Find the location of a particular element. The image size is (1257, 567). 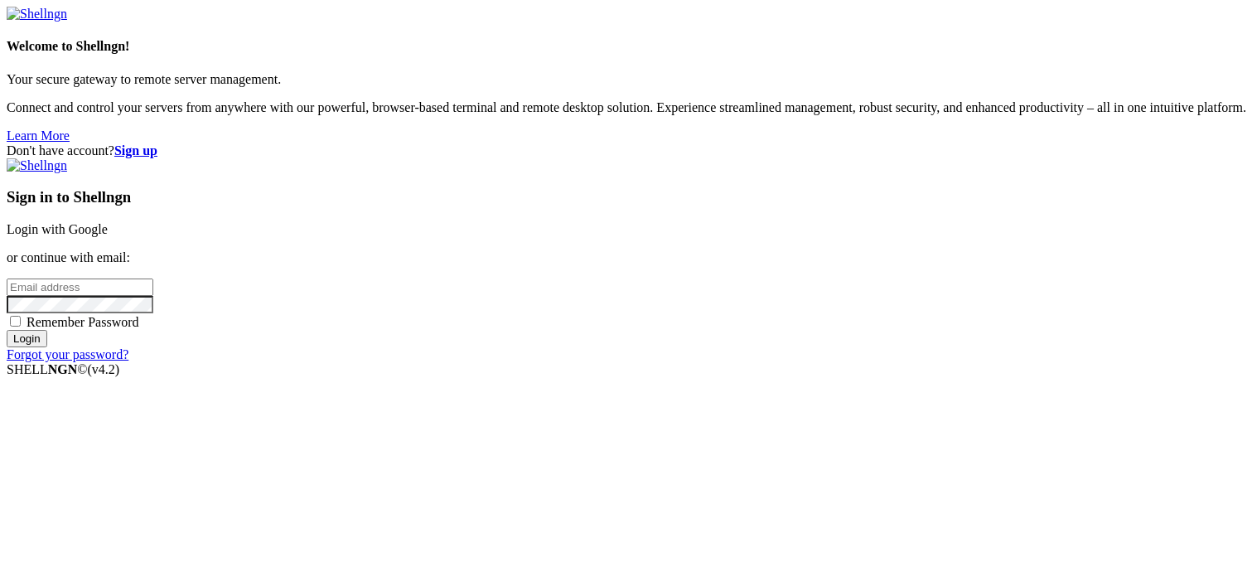

span: 4.2.0 is located at coordinates (104, 369).